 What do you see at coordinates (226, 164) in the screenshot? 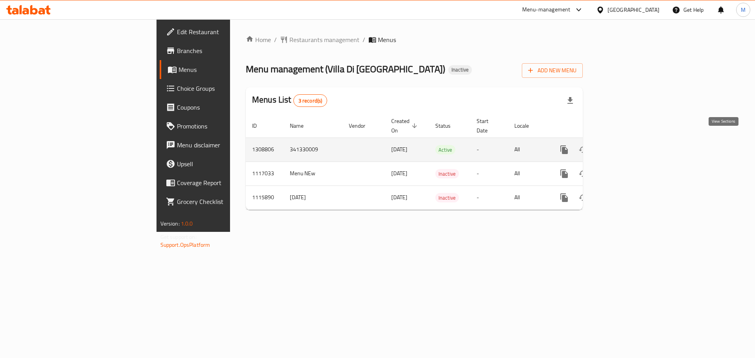
I see `span: Upsell` at bounding box center [226, 164].